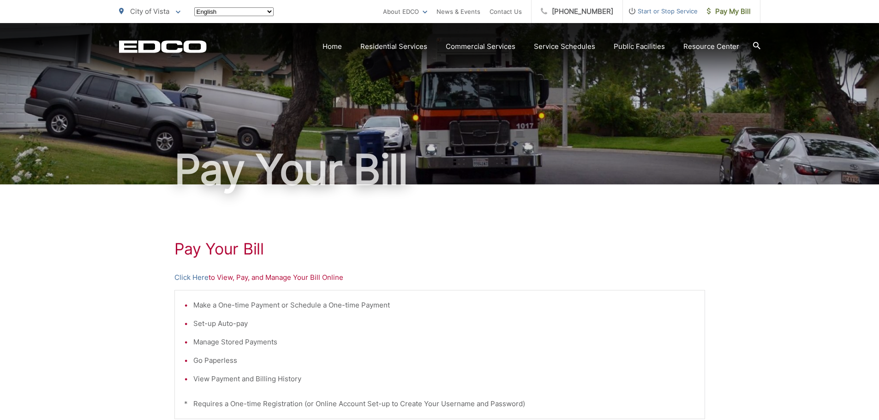  What do you see at coordinates (444, 306) in the screenshot?
I see `li: Make a One-time Payment or Schedule a One-time Payment` at bounding box center [444, 306].